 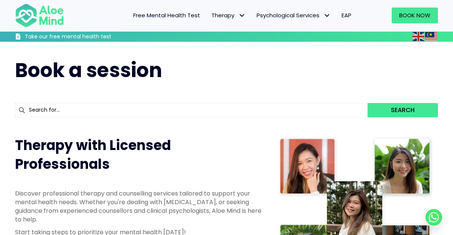 I want to click on input: Search for..., so click(x=191, y=110).